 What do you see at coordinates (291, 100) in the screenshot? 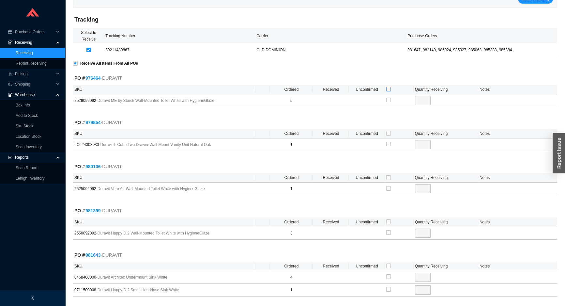
I see `td: 5` at bounding box center [291, 100].